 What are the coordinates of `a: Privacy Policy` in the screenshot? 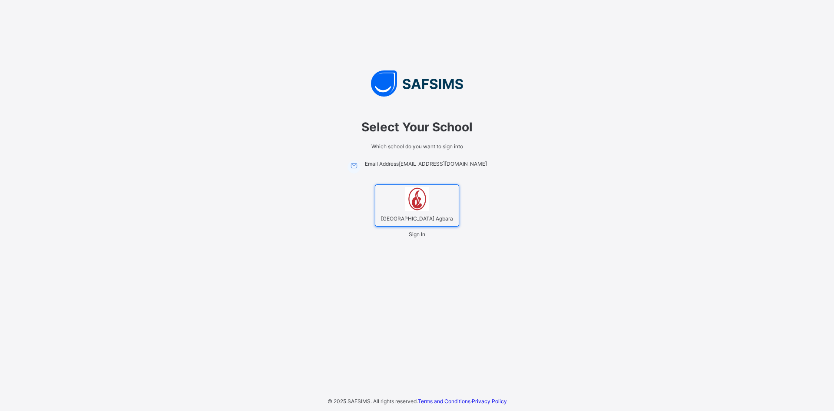 It's located at (489, 401).